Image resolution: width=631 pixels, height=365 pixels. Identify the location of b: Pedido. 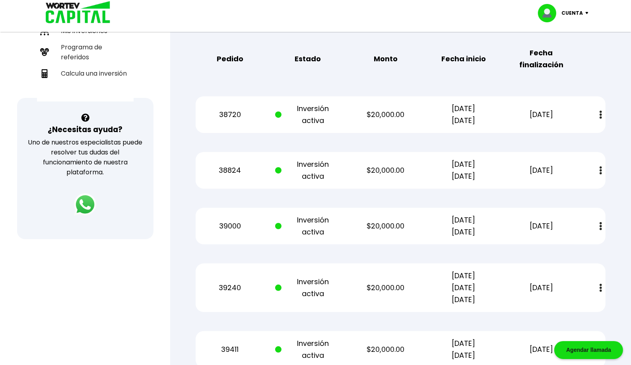
(230, 59).